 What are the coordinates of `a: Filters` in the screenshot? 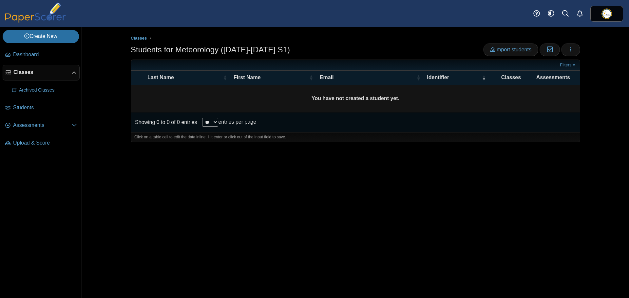 It's located at (568, 65).